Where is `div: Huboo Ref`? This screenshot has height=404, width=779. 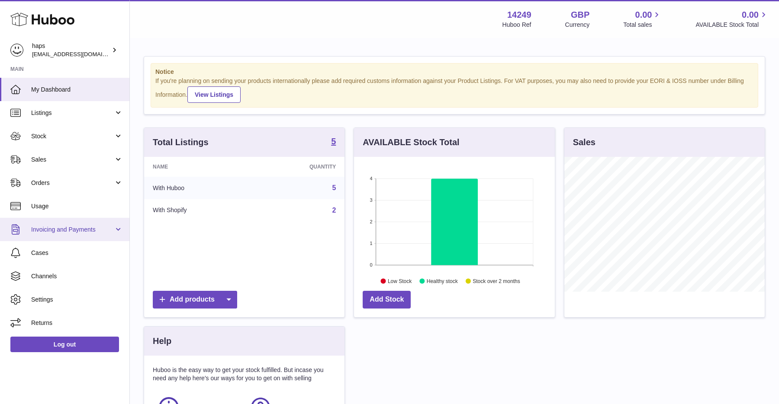
div: Huboo Ref is located at coordinates (516, 25).